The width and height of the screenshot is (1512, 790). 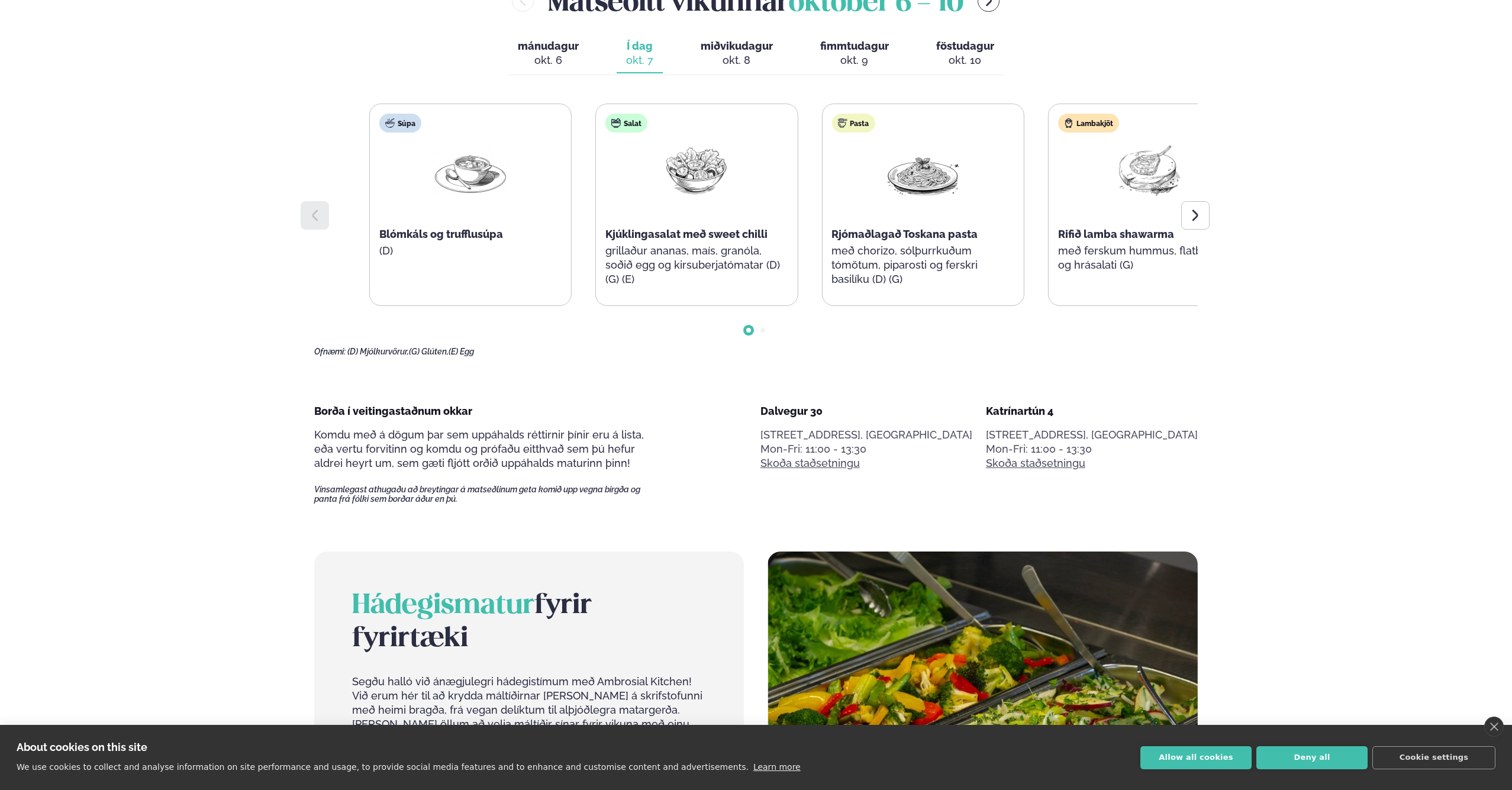 I want to click on span: Borða í veitingastaðnum okkar, so click(x=393, y=411).